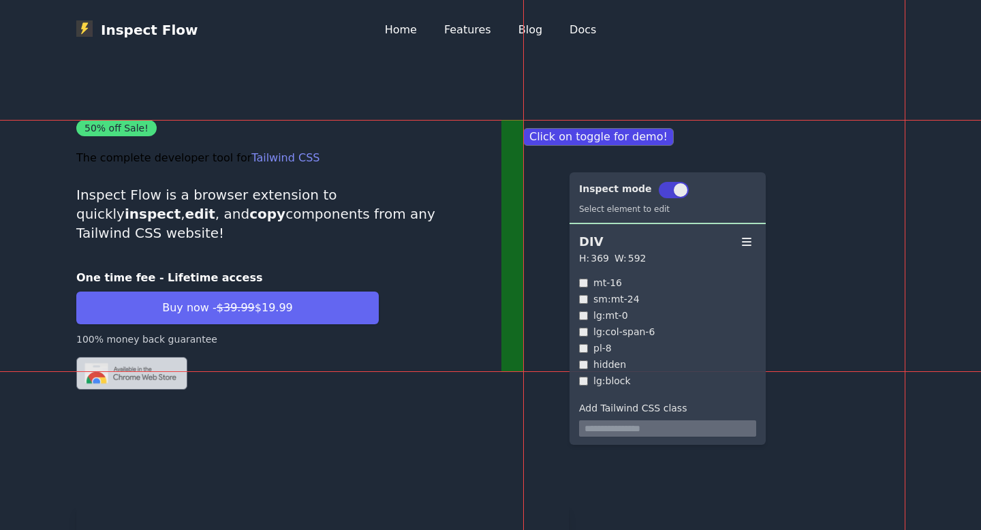 The image size is (981, 530). Describe the element at coordinates (602, 348) in the screenshot. I see `p: pl-8` at that location.